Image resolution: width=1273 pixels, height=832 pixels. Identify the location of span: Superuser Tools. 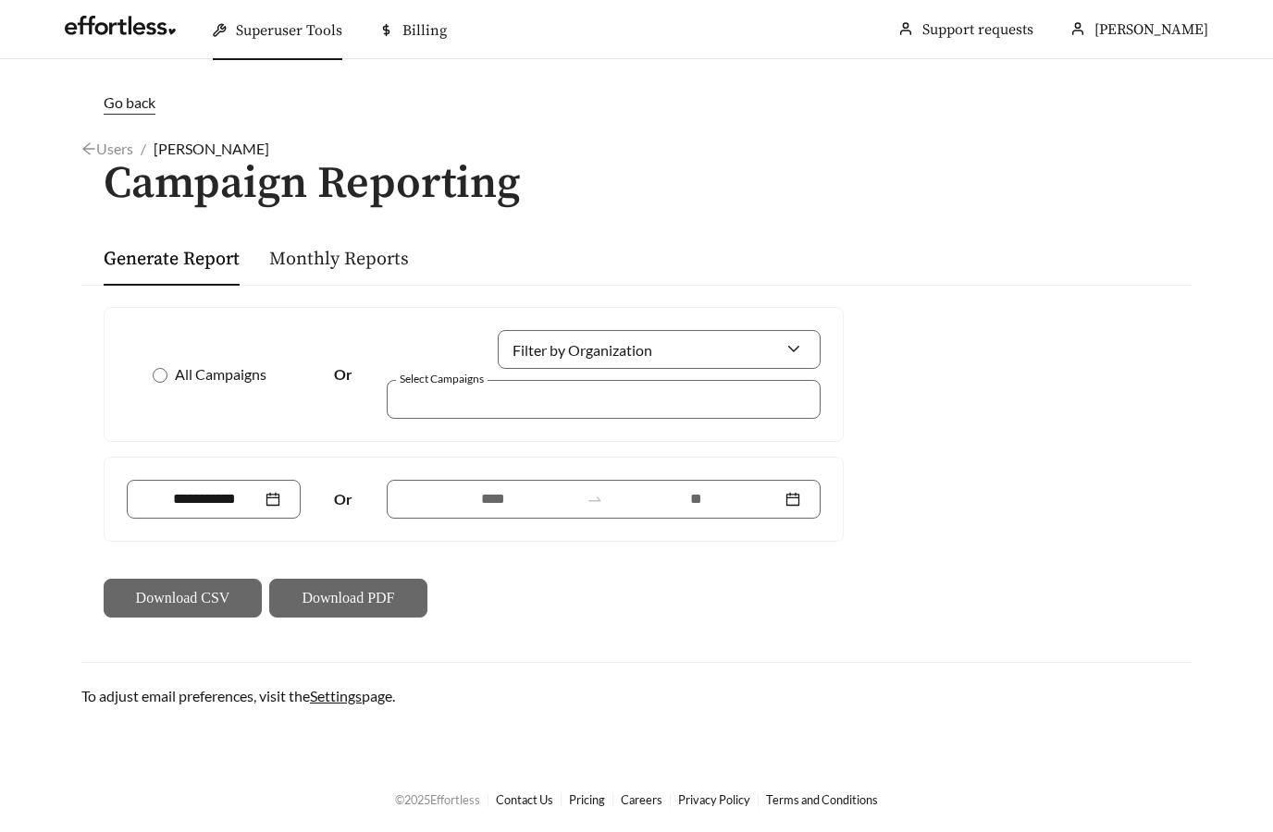
(289, 31).